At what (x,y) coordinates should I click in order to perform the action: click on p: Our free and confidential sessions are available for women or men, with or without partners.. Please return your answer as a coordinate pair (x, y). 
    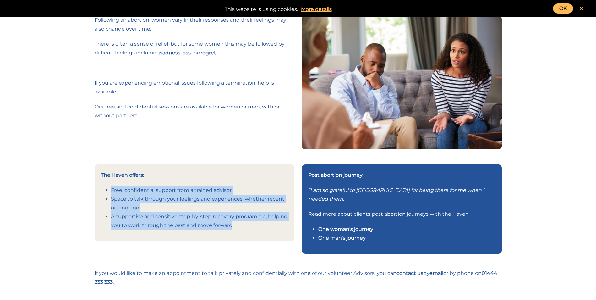
    Looking at the image, I should click on (194, 111).